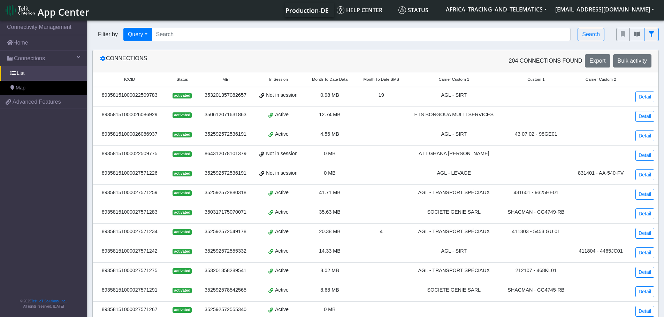 The width and height of the screenshot is (664, 317). I want to click on a: Help center, so click(364, 10).